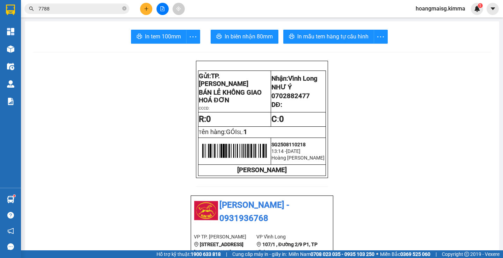  What do you see at coordinates (245, 37) in the screenshot?
I see `button: printerIn biên nhận 80mm` at bounding box center [245, 37].